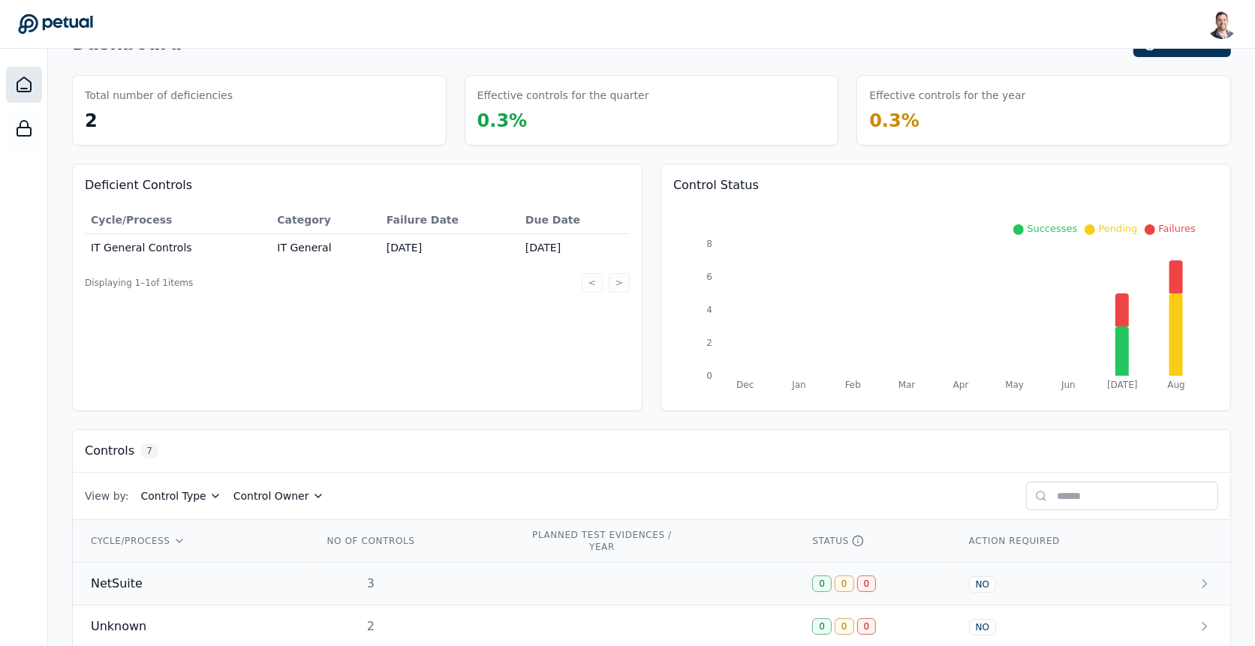 The height and width of the screenshot is (646, 1255). What do you see at coordinates (278, 496) in the screenshot?
I see `button: Control Owner` at bounding box center [278, 496].